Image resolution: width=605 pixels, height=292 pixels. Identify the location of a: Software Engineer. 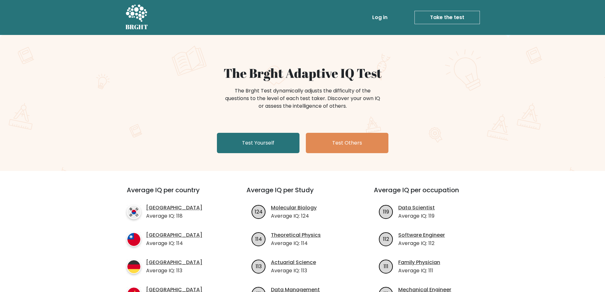
(422, 235).